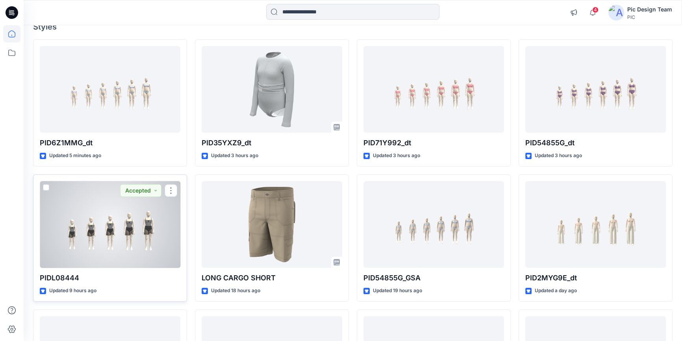 The height and width of the screenshot is (341, 682). I want to click on p: Updated 5 minutes ago, so click(75, 156).